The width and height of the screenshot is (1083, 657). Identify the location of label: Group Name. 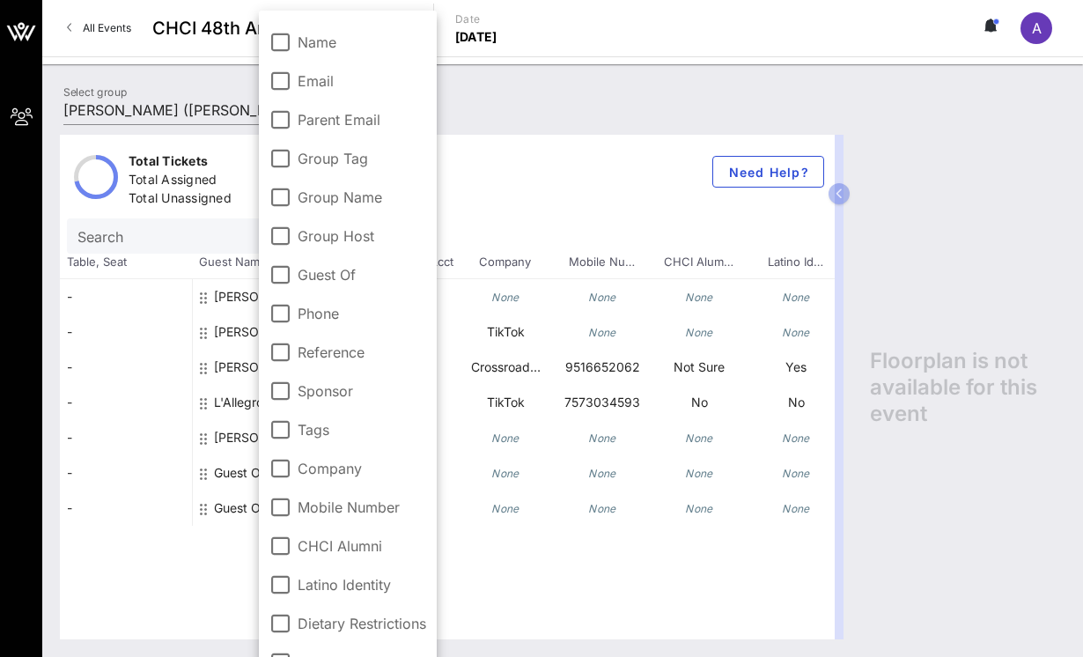
(362, 197).